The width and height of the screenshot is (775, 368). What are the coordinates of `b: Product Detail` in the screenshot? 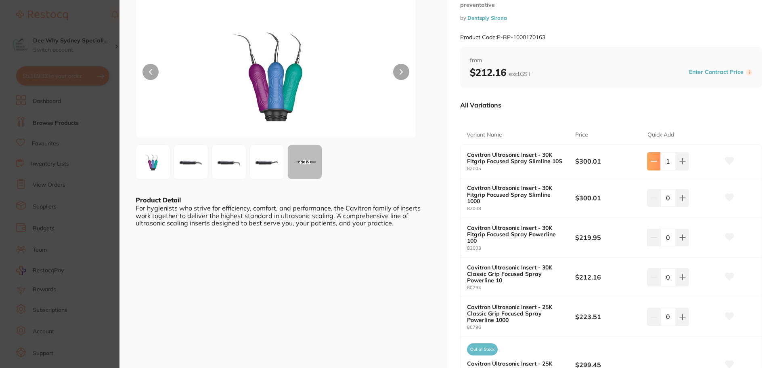 It's located at (158, 200).